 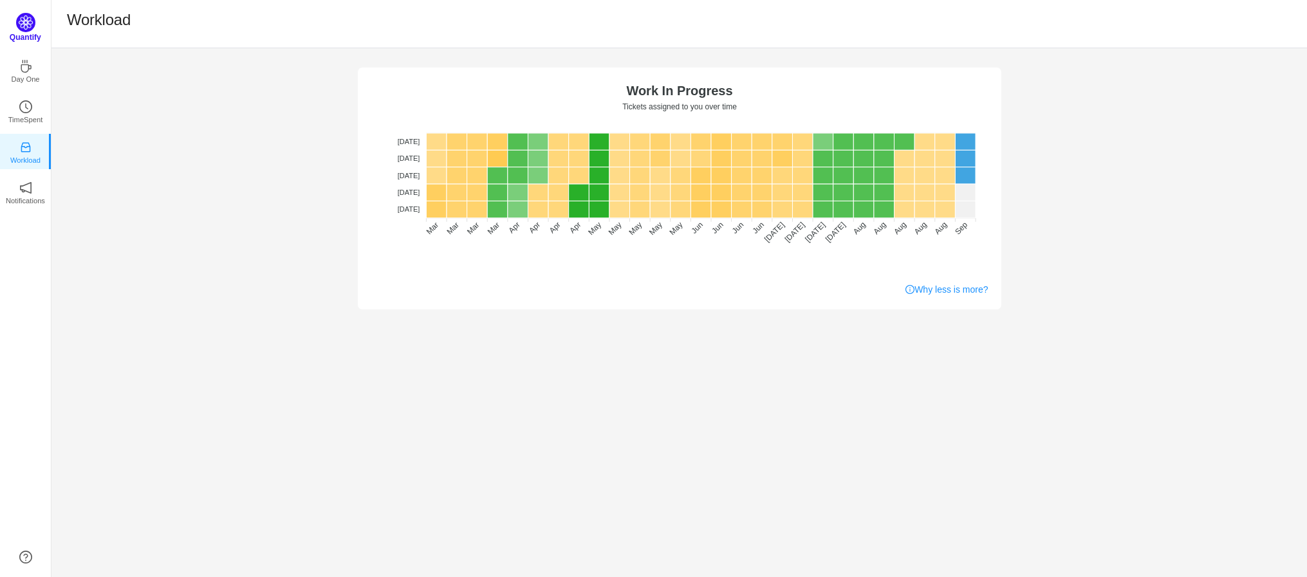 What do you see at coordinates (26, 70) in the screenshot?
I see `a: icon: coffeeDay One` at bounding box center [26, 70].